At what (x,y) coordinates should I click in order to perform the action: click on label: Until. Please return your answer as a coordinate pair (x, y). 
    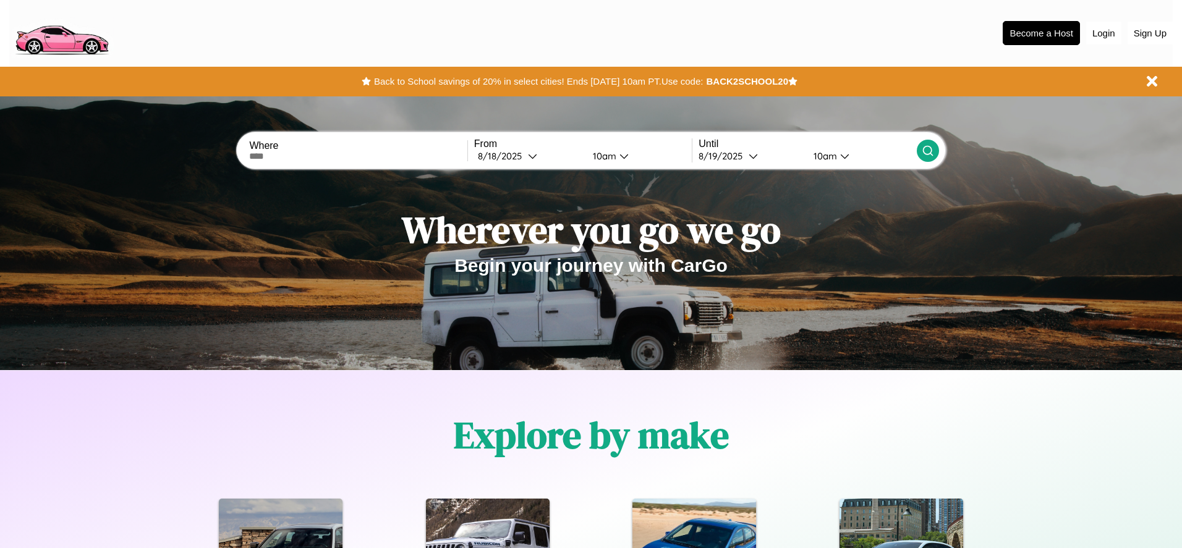
    Looking at the image, I should click on (807, 144).